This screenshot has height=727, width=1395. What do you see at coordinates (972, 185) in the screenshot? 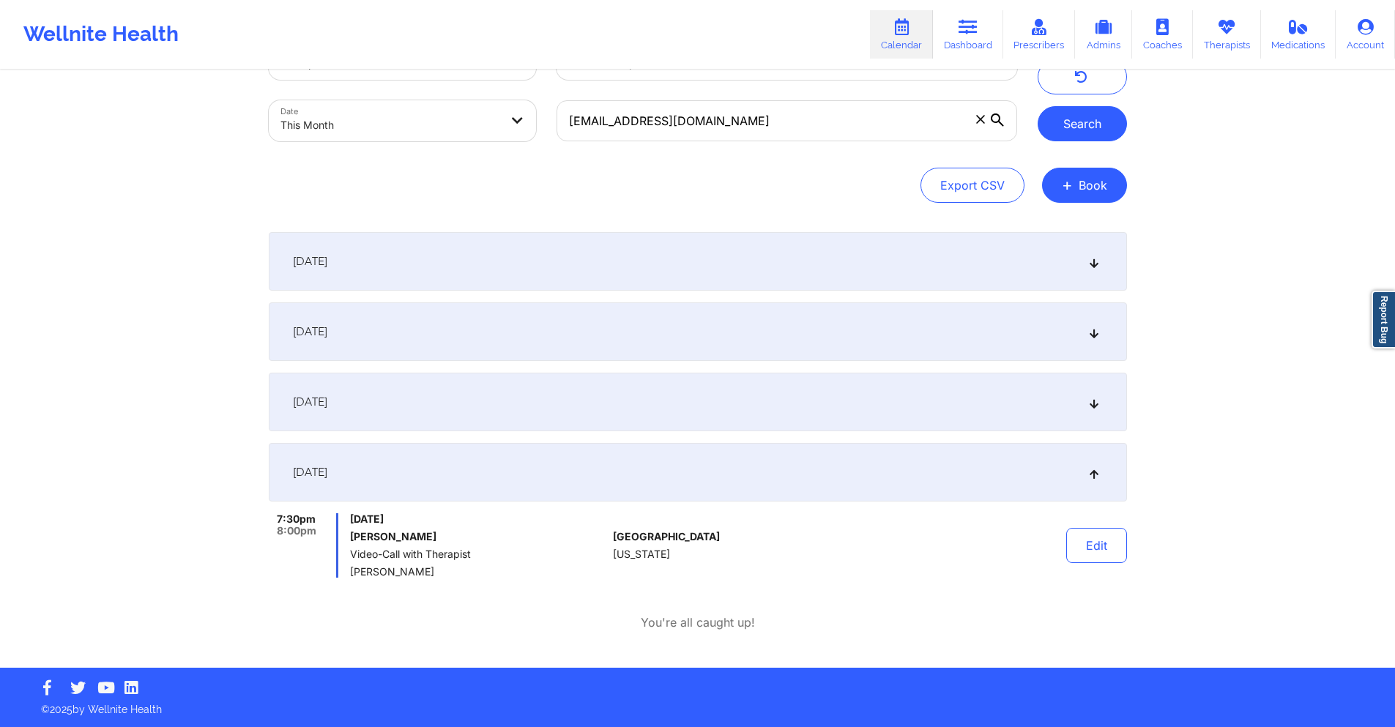
I see `button: Export CSV` at bounding box center [972, 185].